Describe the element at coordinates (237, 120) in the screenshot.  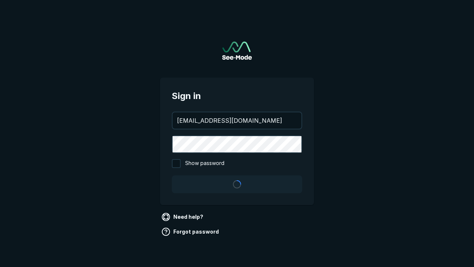
I see `input: your@email.com` at that location.